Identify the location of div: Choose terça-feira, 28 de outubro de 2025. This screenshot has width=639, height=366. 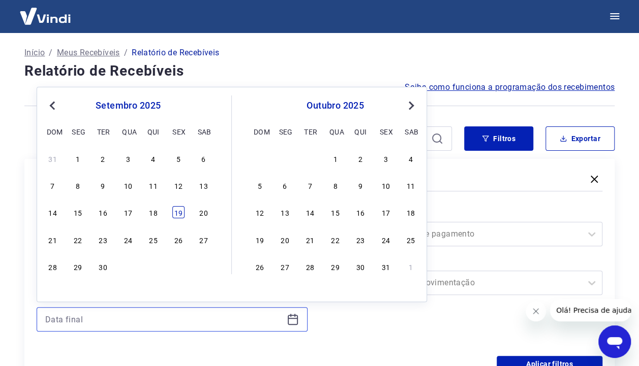
(310, 267).